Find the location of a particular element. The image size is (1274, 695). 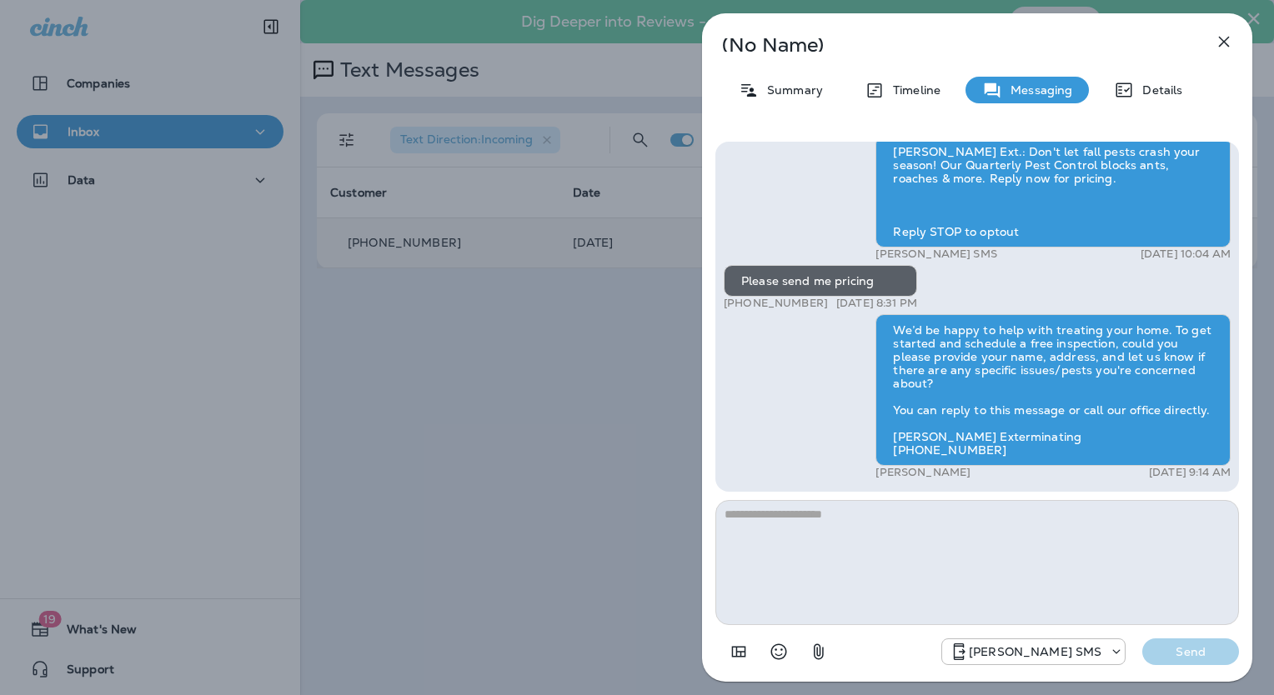

p: Timeline is located at coordinates (912, 90).